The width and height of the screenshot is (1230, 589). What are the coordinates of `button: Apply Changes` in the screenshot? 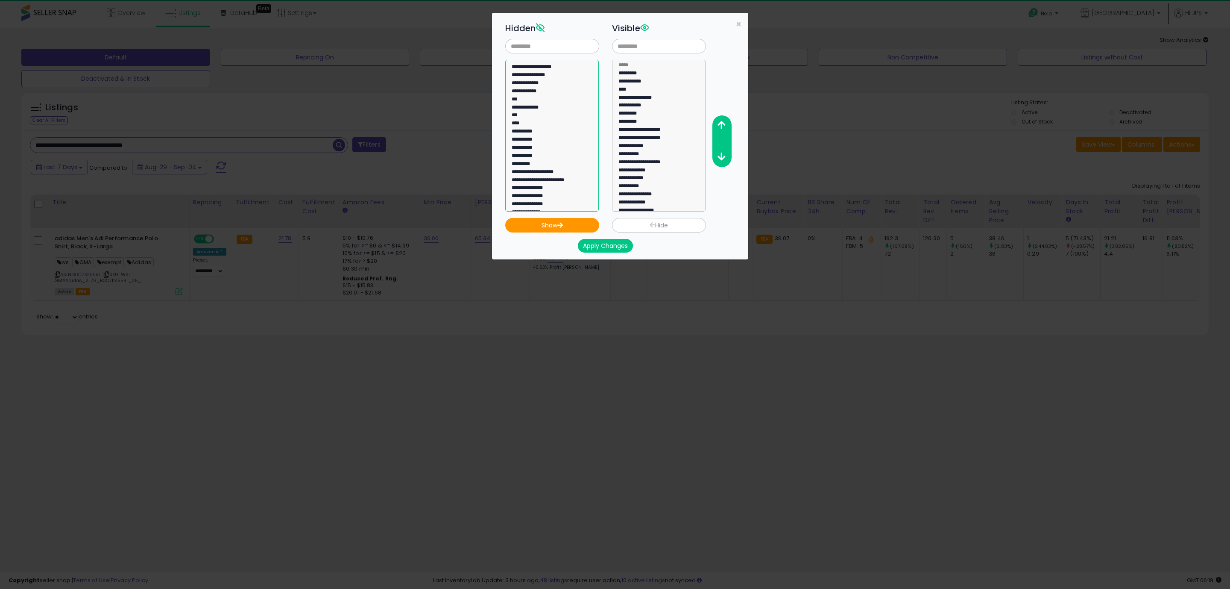 It's located at (605, 246).